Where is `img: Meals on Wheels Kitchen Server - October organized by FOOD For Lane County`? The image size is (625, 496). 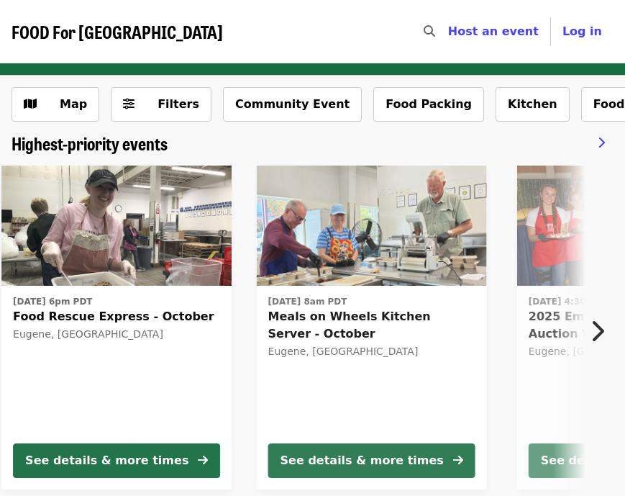 img: Meals on Wheels Kitchen Server - October organized by FOOD For Lane County is located at coordinates (372, 226).